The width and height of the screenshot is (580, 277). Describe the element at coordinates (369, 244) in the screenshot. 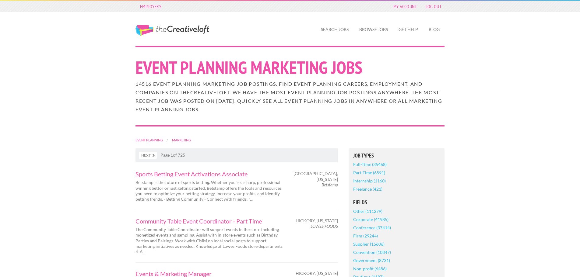

I see `a: Supplier (15606)` at that location.